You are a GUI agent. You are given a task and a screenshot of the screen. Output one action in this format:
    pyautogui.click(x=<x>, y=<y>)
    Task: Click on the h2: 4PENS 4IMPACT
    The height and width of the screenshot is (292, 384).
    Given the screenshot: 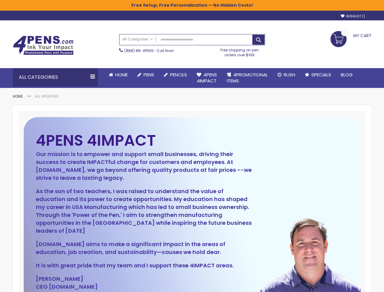 What is the action you would take?
    pyautogui.click(x=144, y=140)
    